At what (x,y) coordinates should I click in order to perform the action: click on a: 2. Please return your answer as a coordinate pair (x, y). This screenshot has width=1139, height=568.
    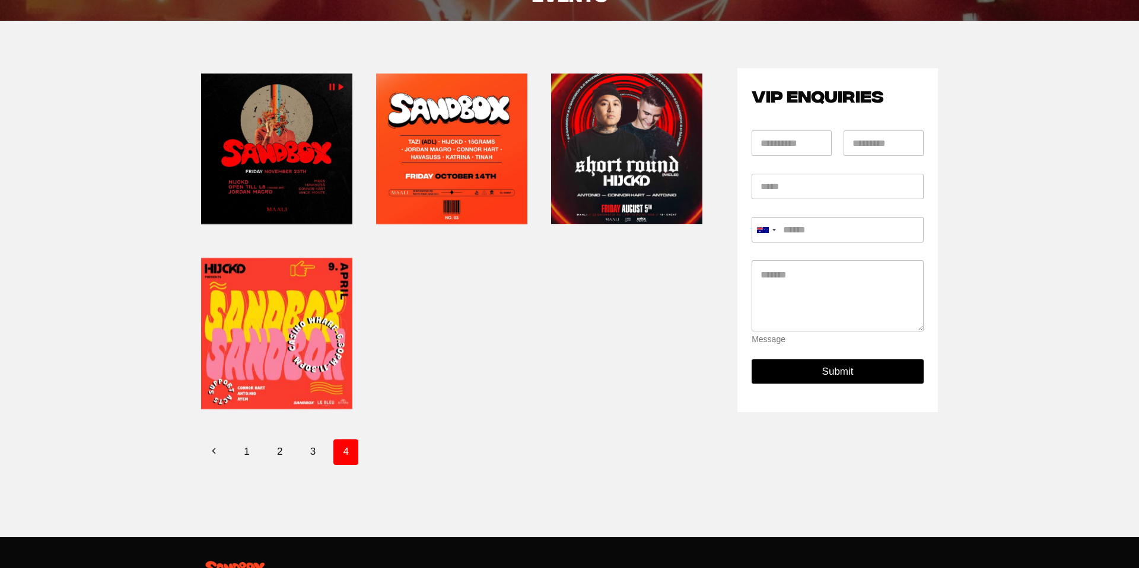
    Looking at the image, I should click on (279, 452).